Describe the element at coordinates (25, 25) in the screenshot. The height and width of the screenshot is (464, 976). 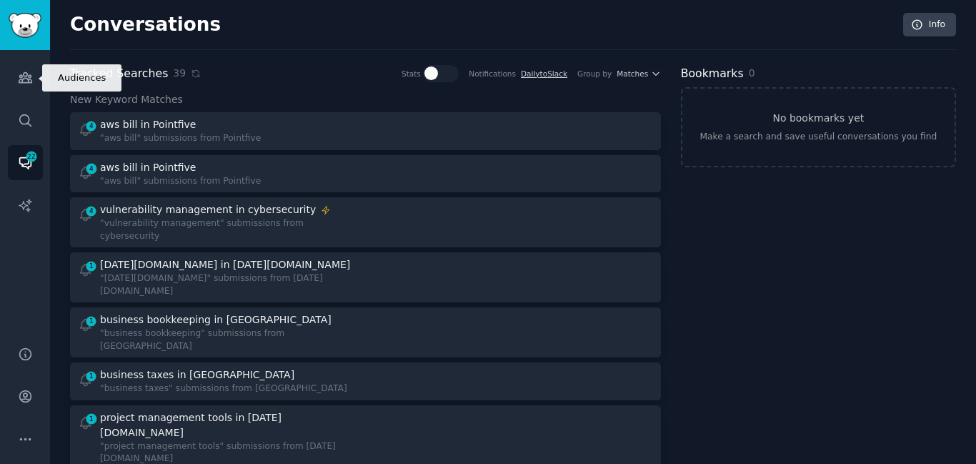
I see `img: GummySearch logo` at that location.